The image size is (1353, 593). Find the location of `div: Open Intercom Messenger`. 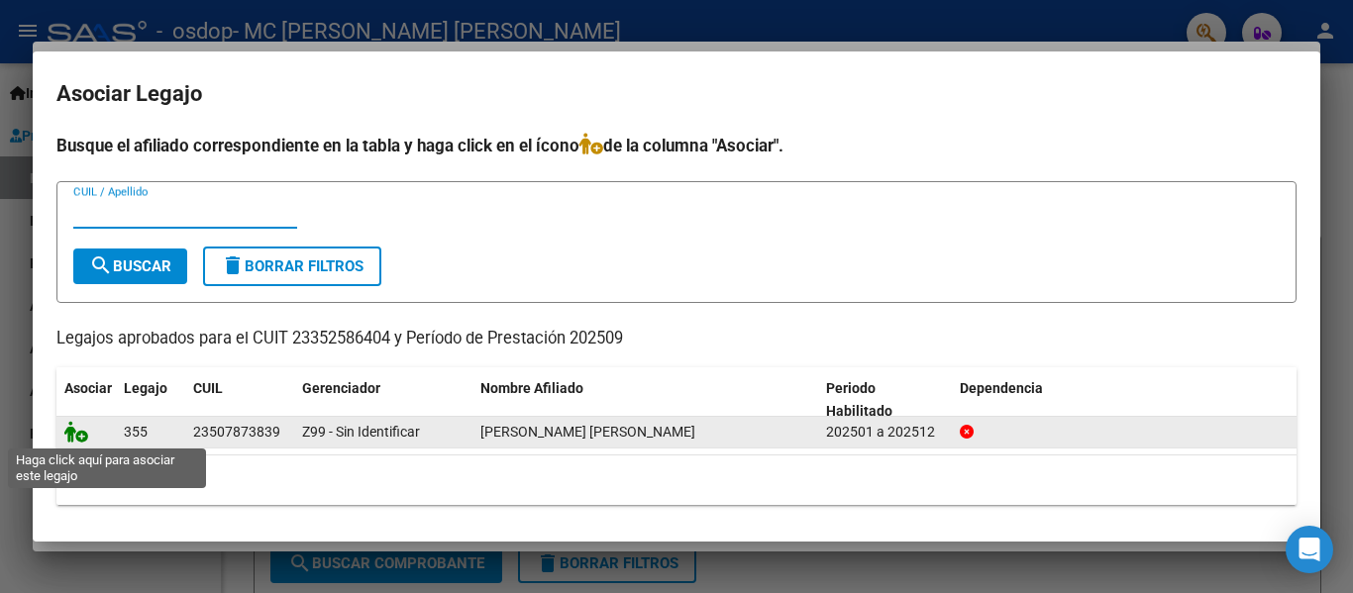

div: Open Intercom Messenger is located at coordinates (1310, 550).